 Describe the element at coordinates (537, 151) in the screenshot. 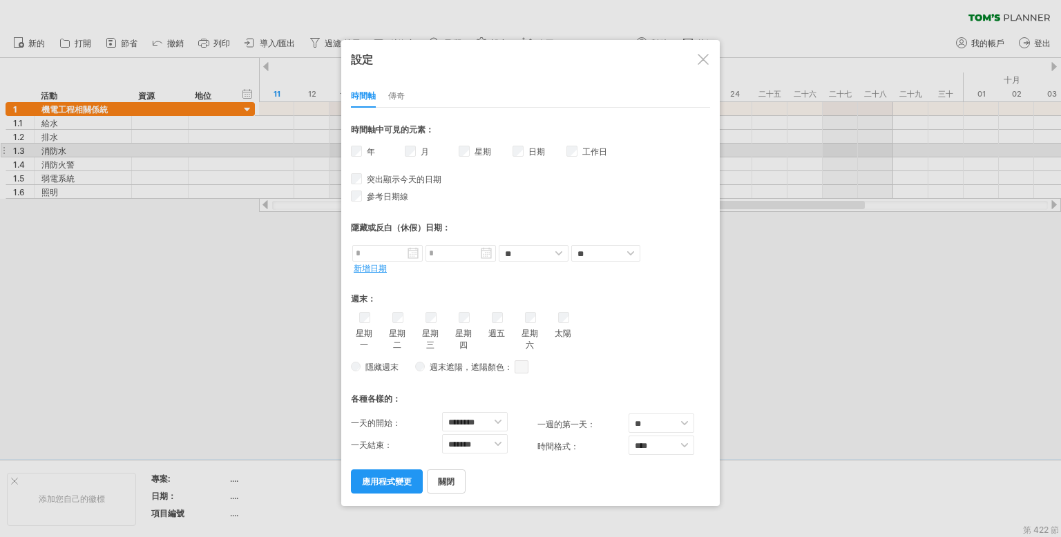

I see `font: 日期` at that location.